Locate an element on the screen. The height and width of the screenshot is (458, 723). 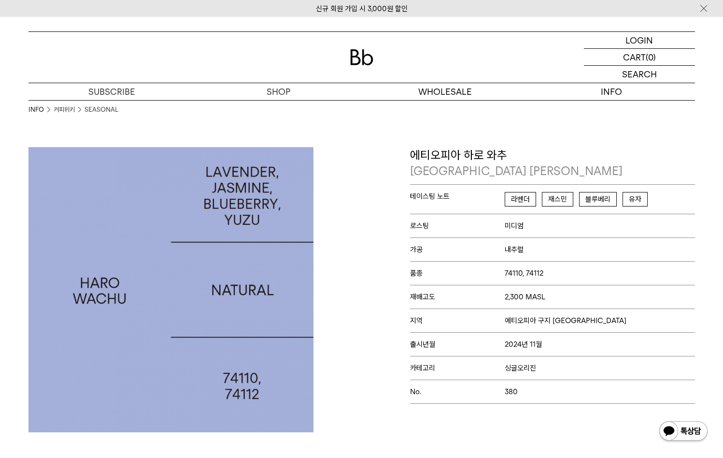
span: 싱글오리진 is located at coordinates (520, 368).